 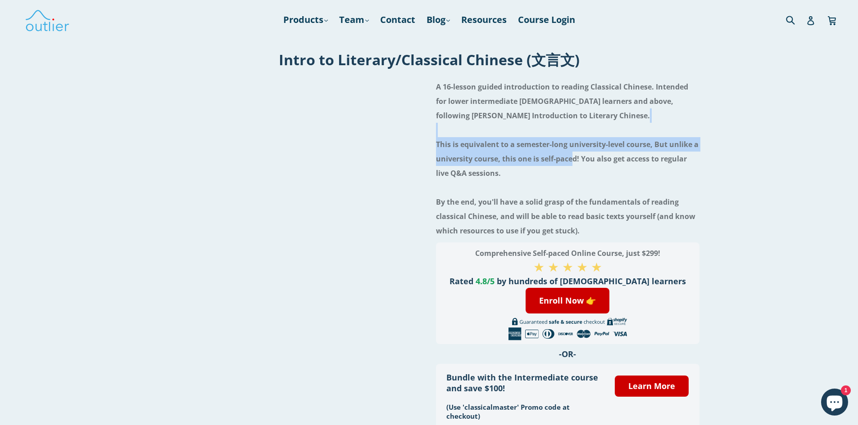 I want to click on h4: A 16-lesson guided introduction to reading Classical Chinese. Intended for lower intermediate [DE..., so click(x=567, y=159).